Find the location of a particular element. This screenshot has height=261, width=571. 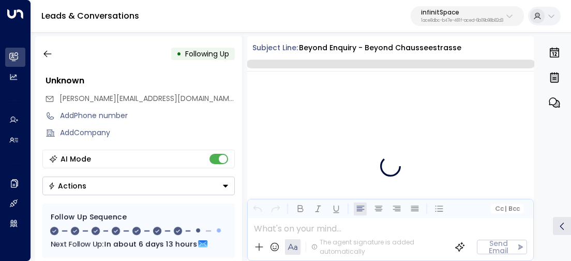

span: dalal-saud@hotmail.com is located at coordinates (147, 98).